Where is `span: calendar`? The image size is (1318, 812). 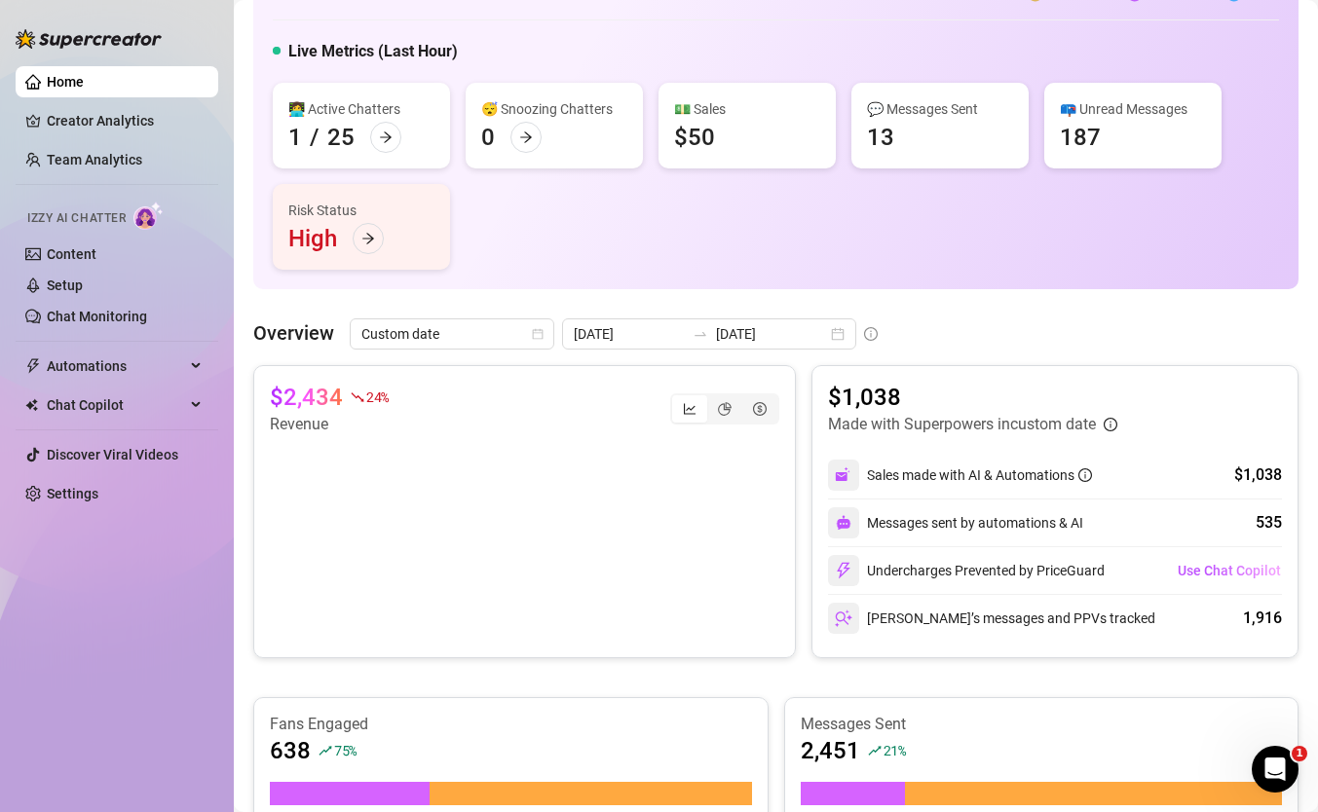
span: calendar is located at coordinates (538, 334).